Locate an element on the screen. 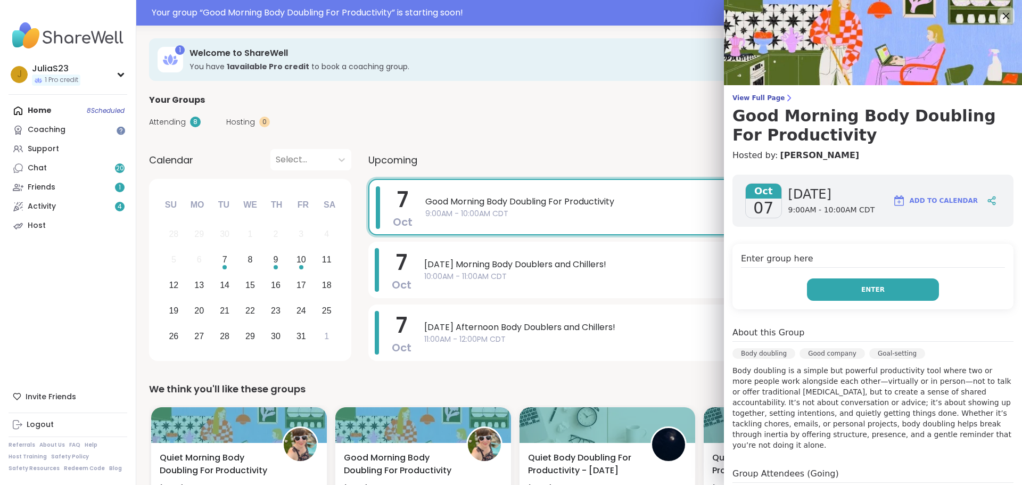 The image size is (1022, 485). a: Logout is located at coordinates (68, 425).